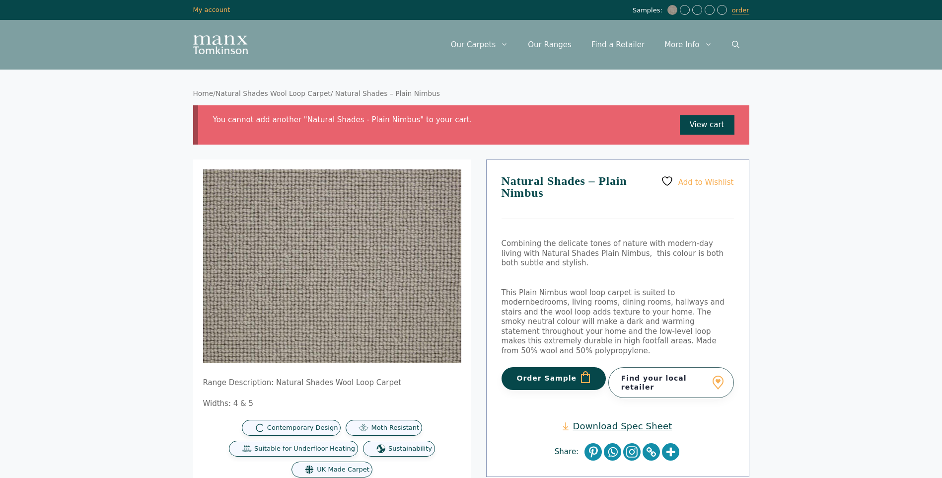 The width and height of the screenshot is (942, 478). I want to click on a: Instagram, so click(632, 451).